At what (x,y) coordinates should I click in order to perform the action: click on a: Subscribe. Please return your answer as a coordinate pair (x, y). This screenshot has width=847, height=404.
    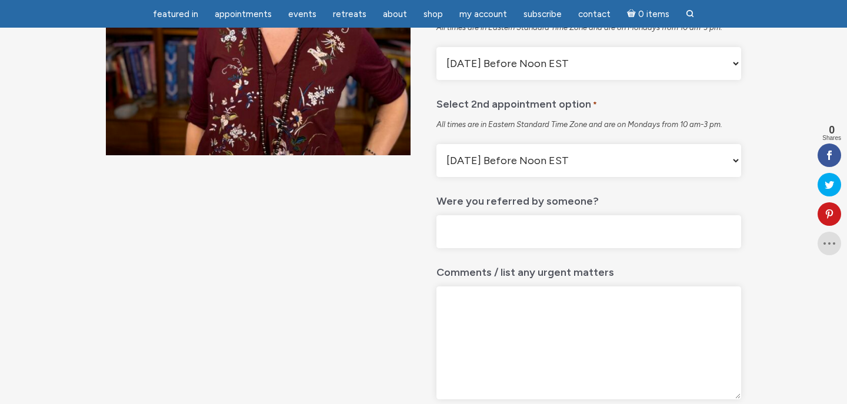
    Looking at the image, I should click on (542, 14).